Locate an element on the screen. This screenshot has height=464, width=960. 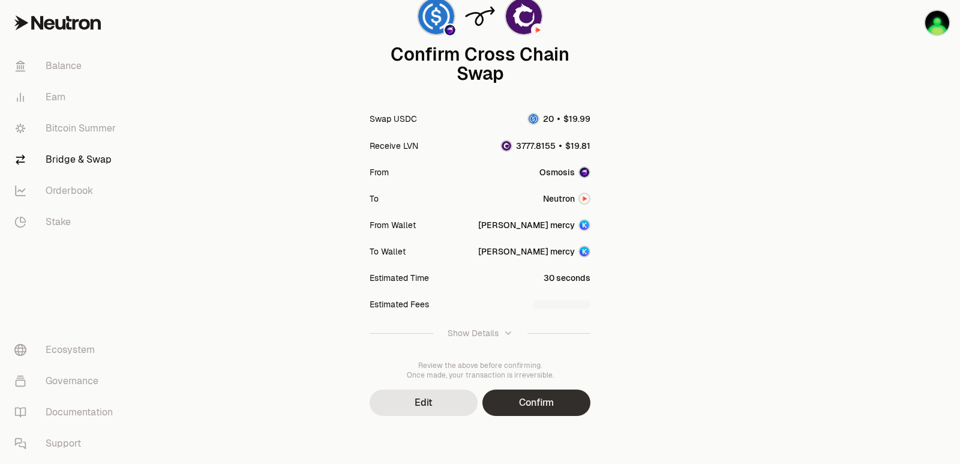
div: To is located at coordinates (374, 199).